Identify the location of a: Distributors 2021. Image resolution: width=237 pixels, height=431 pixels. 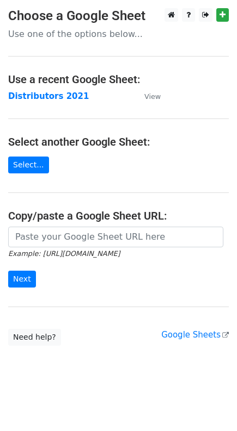
(48, 96).